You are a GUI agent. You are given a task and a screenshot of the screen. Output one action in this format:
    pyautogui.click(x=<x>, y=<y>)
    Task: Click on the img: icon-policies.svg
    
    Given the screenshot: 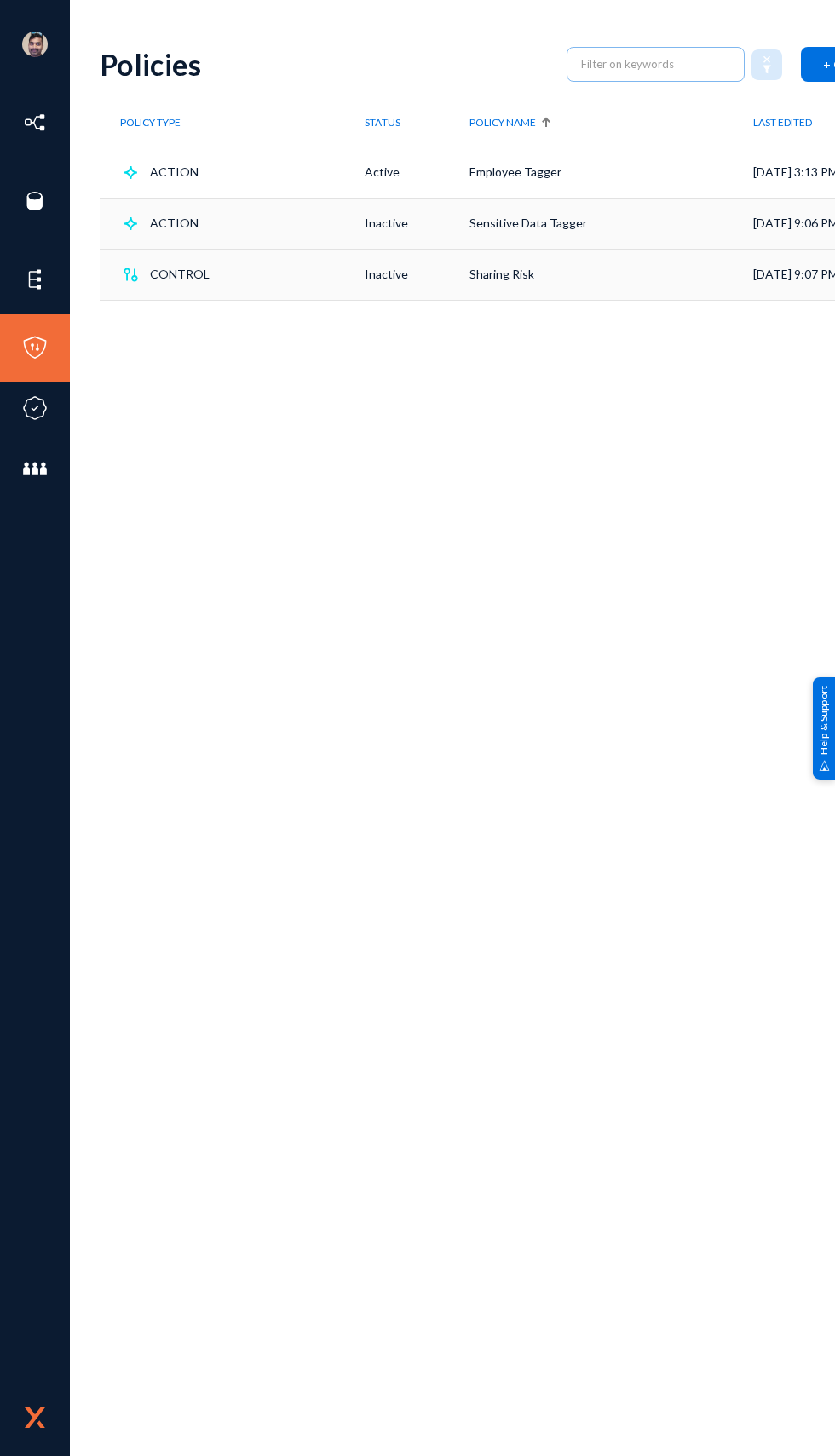 What is the action you would take?
    pyautogui.click(x=35, y=347)
    